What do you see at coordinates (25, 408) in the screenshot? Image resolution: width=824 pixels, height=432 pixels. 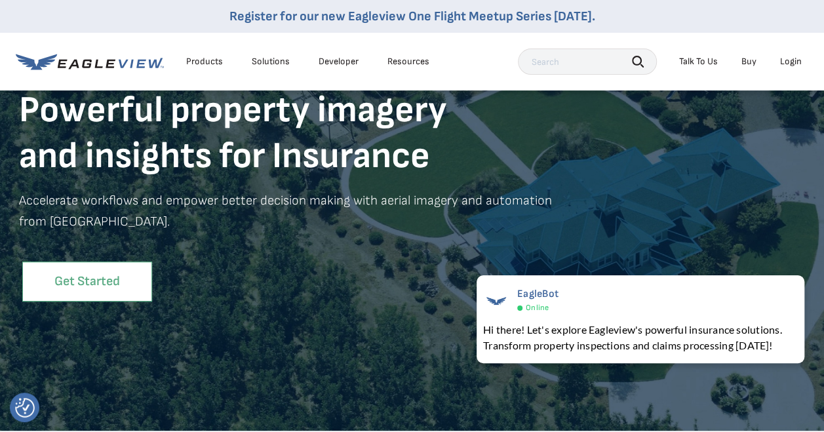 I see `img: Revisit consent button` at bounding box center [25, 408].